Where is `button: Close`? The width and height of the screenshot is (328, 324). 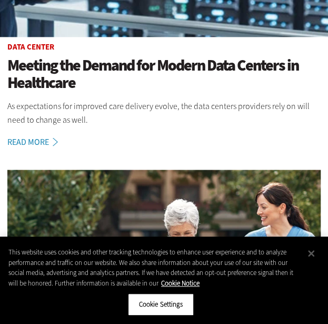
button: Close is located at coordinates (312, 254).